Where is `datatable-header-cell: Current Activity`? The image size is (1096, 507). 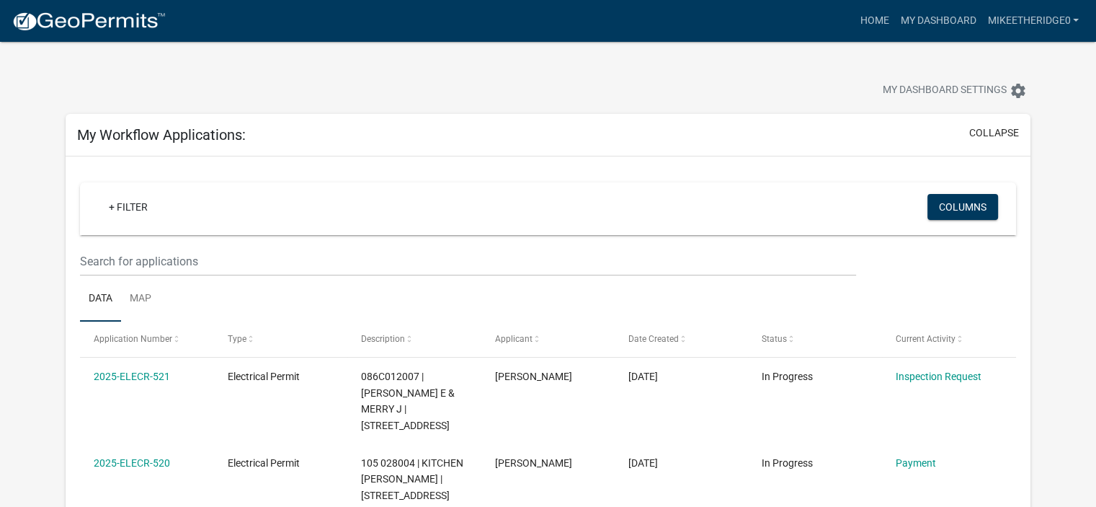 datatable-header-cell: Current Activity is located at coordinates (949, 339).